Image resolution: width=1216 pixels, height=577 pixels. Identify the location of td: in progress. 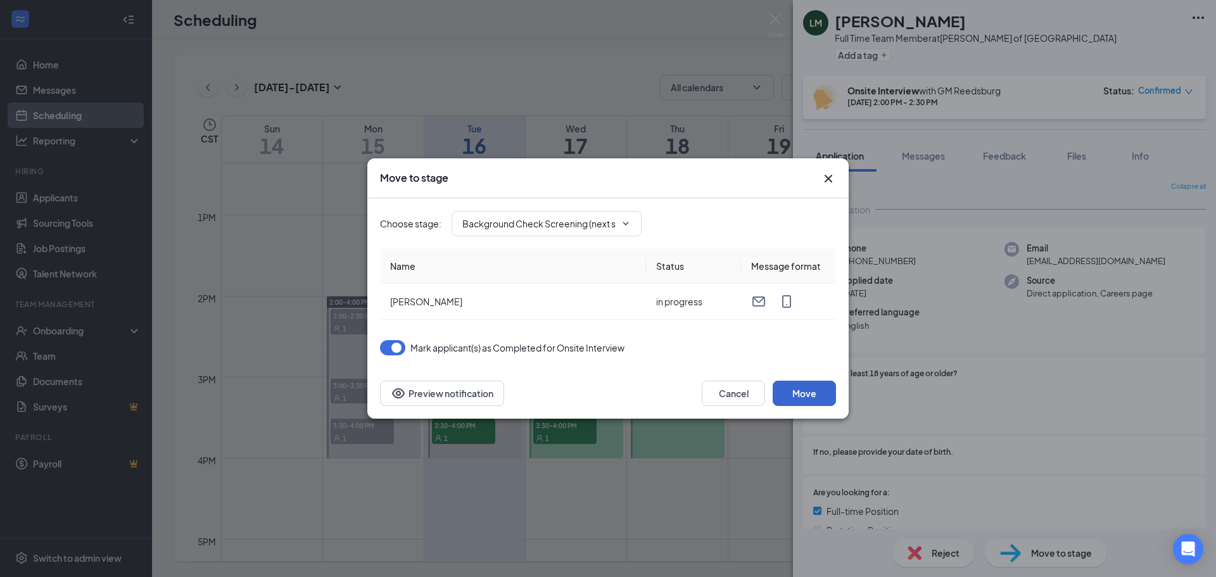
(693, 301).